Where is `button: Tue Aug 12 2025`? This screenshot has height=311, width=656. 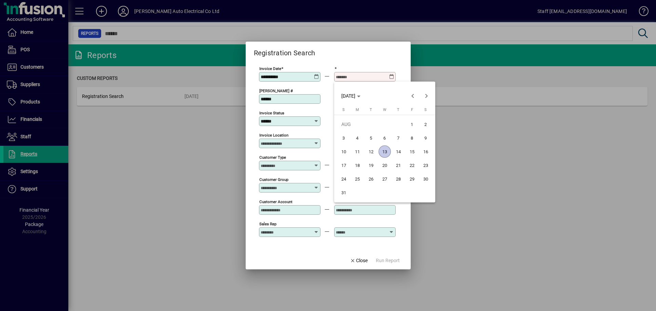
button: Tue Aug 12 2025 is located at coordinates (371, 152).